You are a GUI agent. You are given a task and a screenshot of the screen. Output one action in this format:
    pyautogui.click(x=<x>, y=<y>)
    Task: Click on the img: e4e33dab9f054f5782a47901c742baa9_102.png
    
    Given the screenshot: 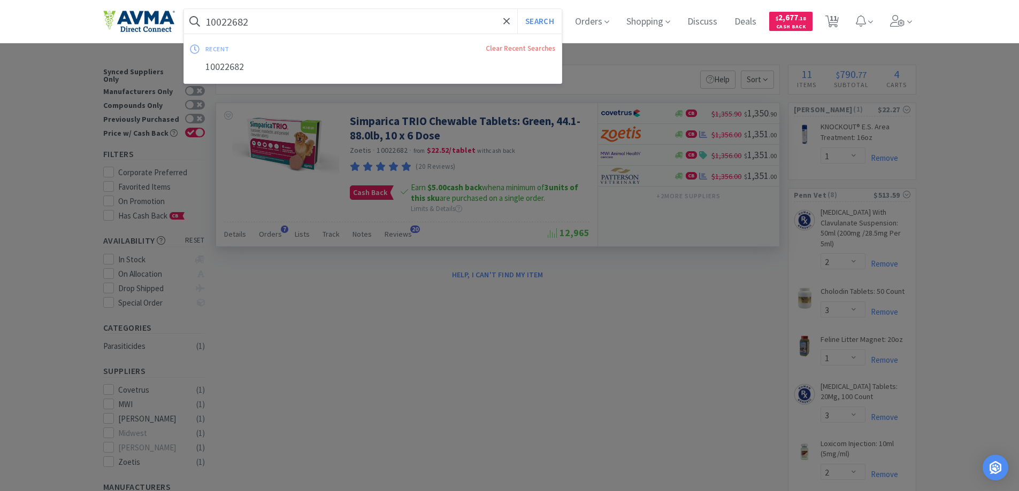 What is the action you would take?
    pyautogui.click(x=139, y=21)
    